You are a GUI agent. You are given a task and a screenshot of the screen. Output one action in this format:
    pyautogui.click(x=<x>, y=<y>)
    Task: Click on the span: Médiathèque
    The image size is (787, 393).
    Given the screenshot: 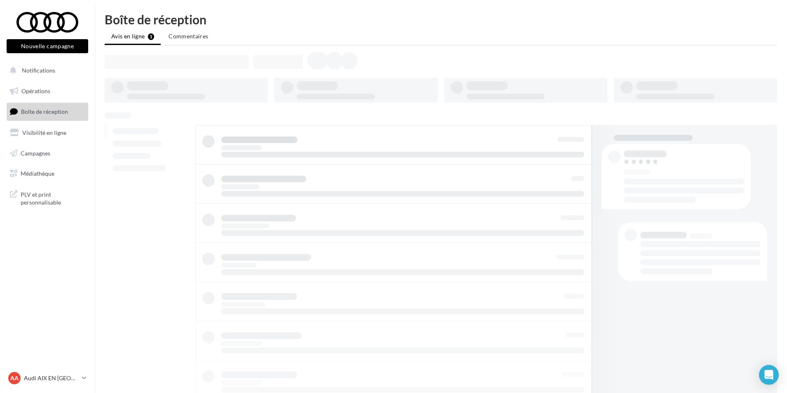 What is the action you would take?
    pyautogui.click(x=37, y=173)
    